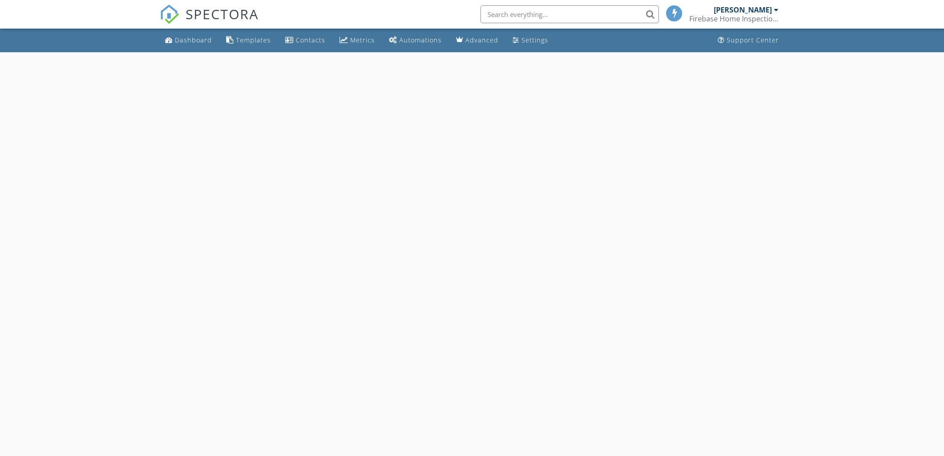 The image size is (944, 456). Describe the element at coordinates (420, 40) in the screenshot. I see `div: Automations` at that location.